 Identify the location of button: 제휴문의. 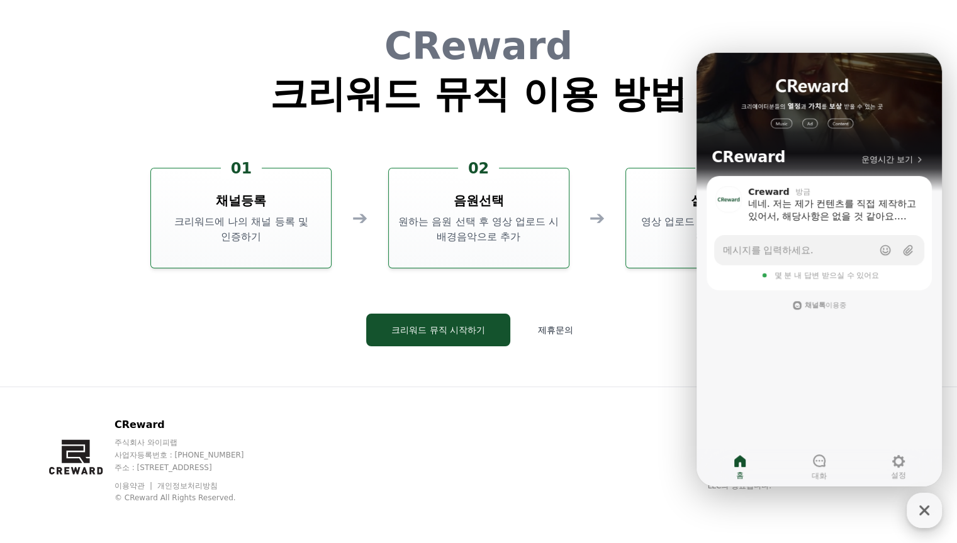
(555, 330).